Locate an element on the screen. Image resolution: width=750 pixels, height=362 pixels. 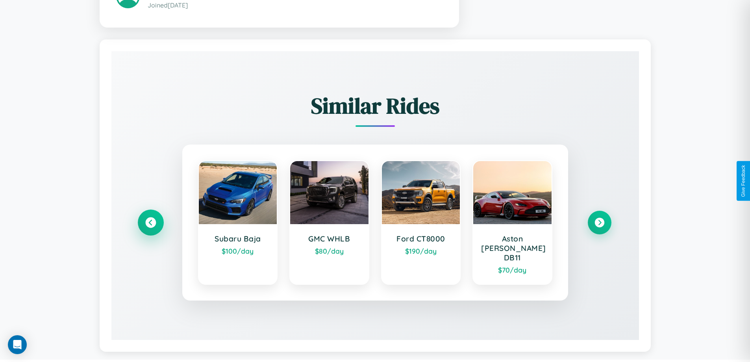
div: Open Intercom Messenger is located at coordinates (17, 345).